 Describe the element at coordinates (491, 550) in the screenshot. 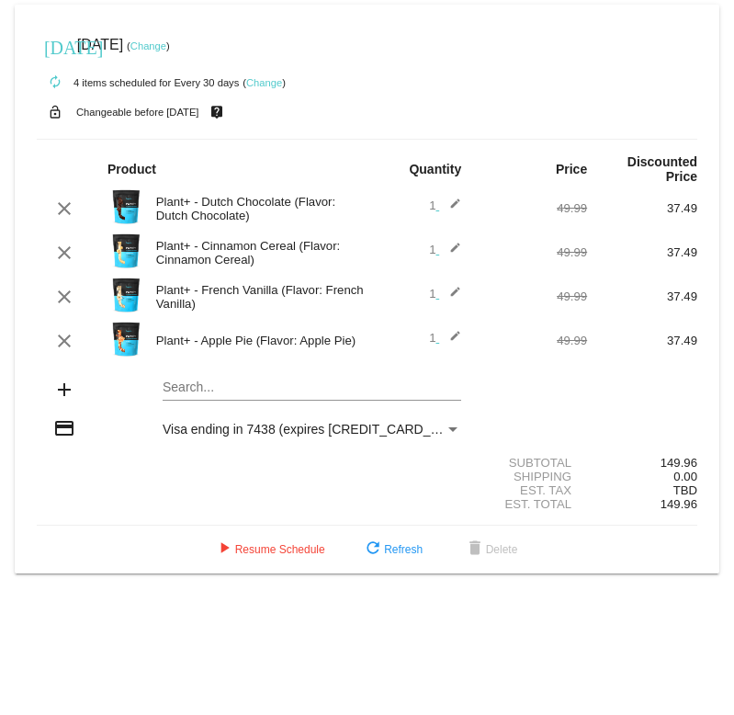

I see `span: Delete` at that location.